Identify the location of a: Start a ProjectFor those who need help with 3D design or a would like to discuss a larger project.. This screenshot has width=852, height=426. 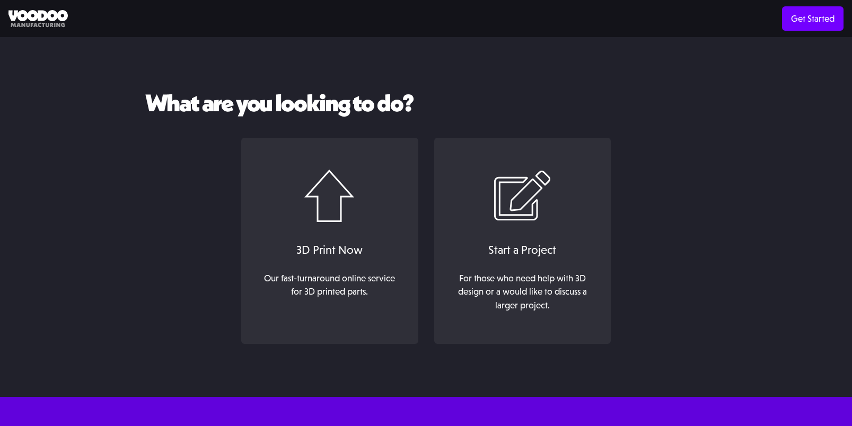
(522, 241).